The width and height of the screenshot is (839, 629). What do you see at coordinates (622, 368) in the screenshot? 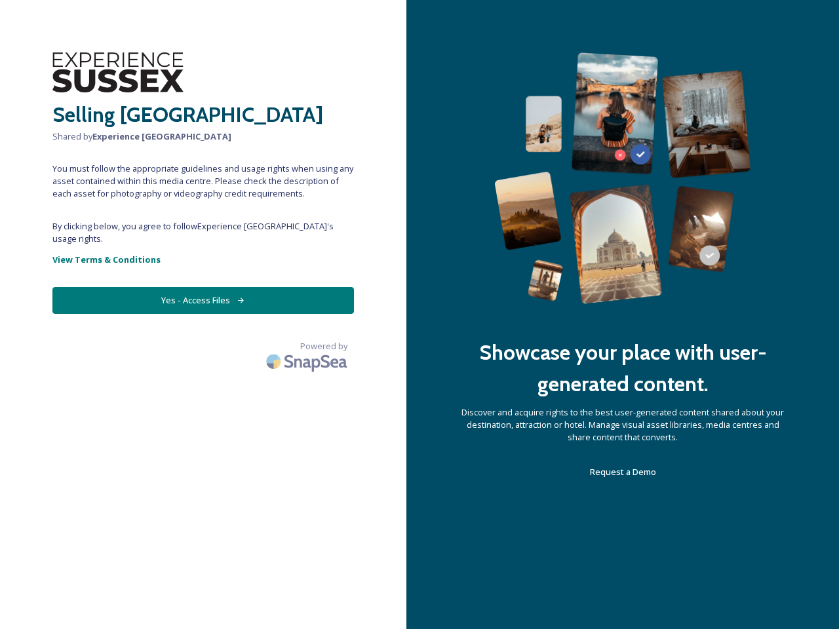
I see `h2: Showcase your place with user-generated content.` at bounding box center [622, 368].